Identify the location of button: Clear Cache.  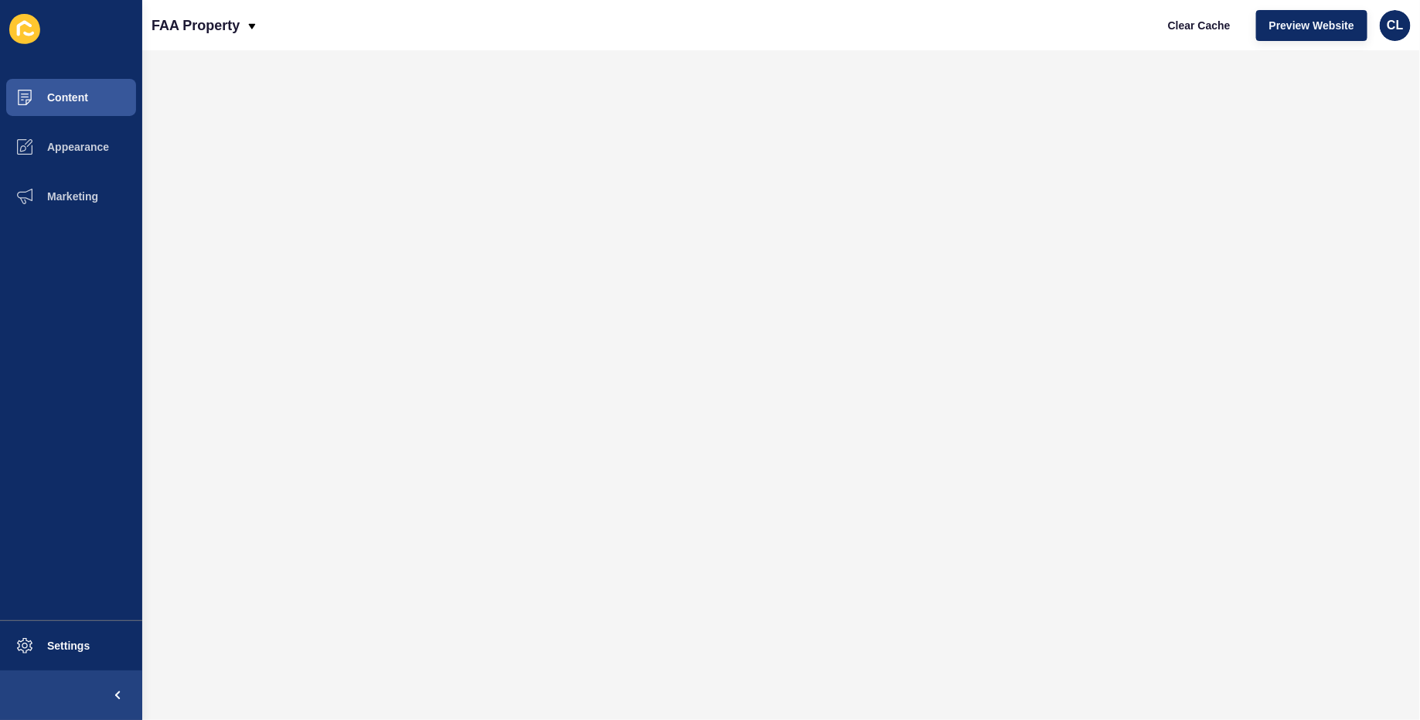
(1199, 26).